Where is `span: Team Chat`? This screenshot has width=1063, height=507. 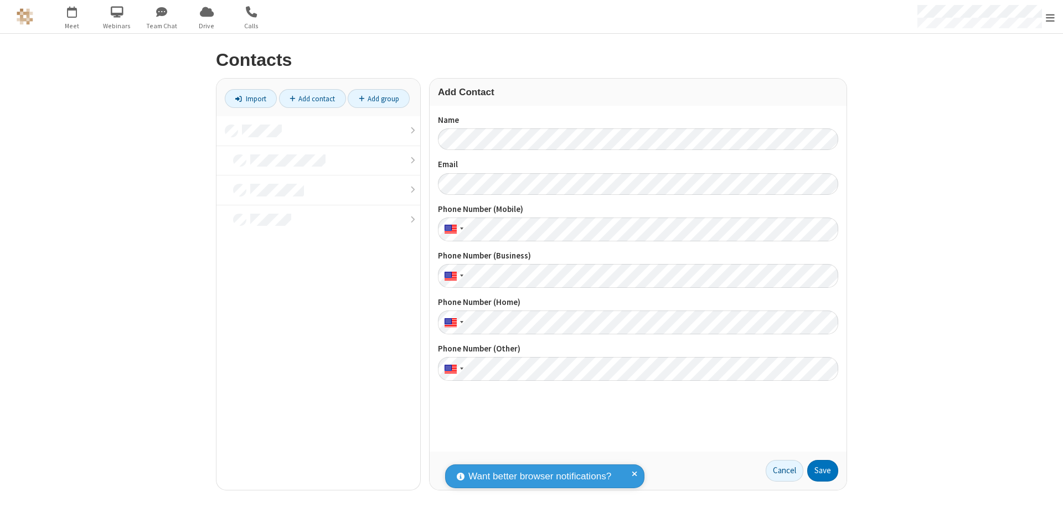 span: Team Chat is located at coordinates (162, 26).